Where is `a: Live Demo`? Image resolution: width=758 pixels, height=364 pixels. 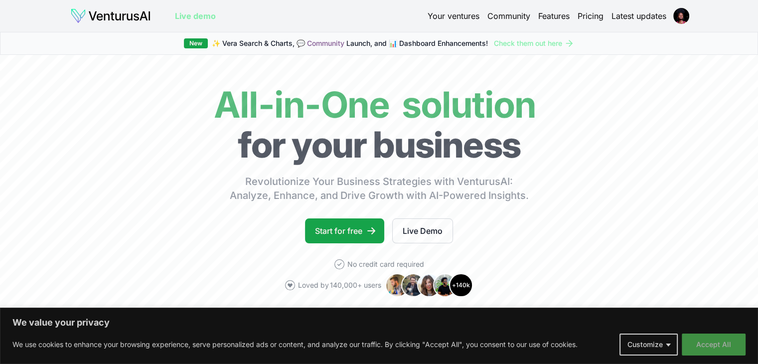 a: Live Demo is located at coordinates (423, 231).